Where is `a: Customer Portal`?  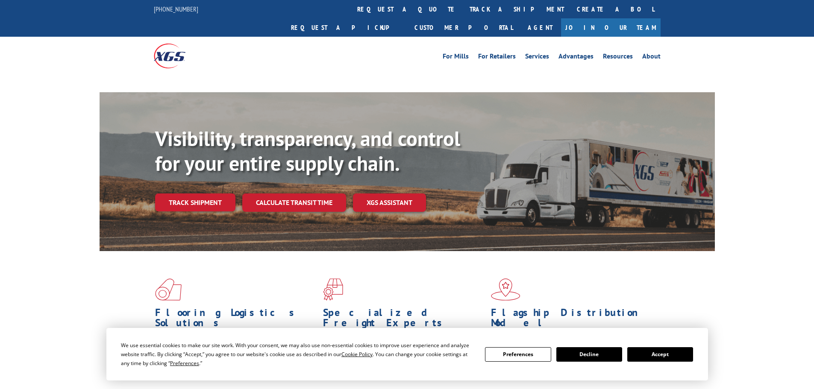
a: Customer Portal is located at coordinates (463, 27).